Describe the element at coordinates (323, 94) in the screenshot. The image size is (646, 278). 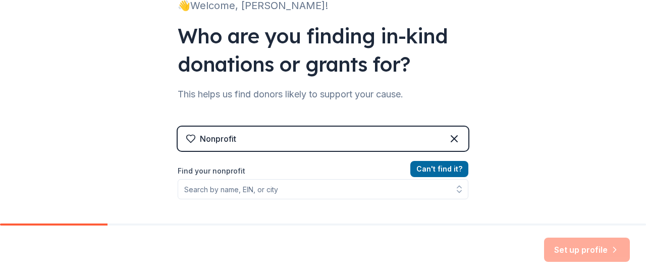
I see `div: This helps us find donors likely to support your cause.` at that location.